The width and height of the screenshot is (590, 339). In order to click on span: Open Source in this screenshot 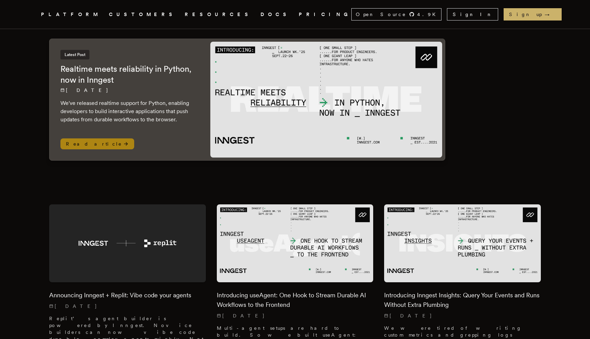, I will do `click(381, 14)`.